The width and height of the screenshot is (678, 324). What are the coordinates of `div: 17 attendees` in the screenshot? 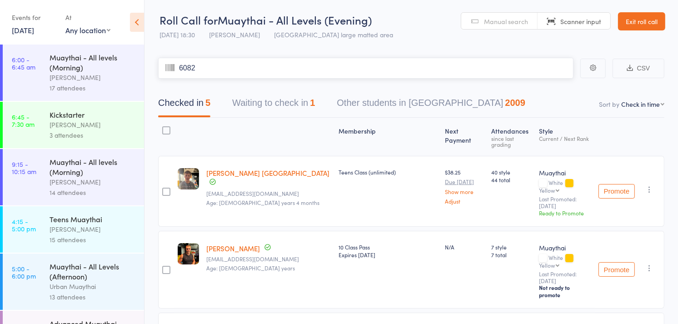 It's located at (93, 88).